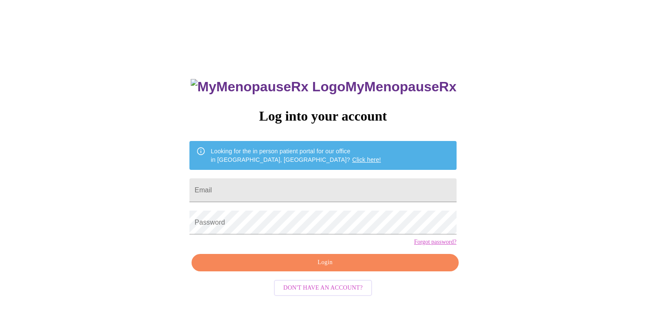 Image resolution: width=646 pixels, height=310 pixels. I want to click on button: Don't have an account?, so click(323, 288).